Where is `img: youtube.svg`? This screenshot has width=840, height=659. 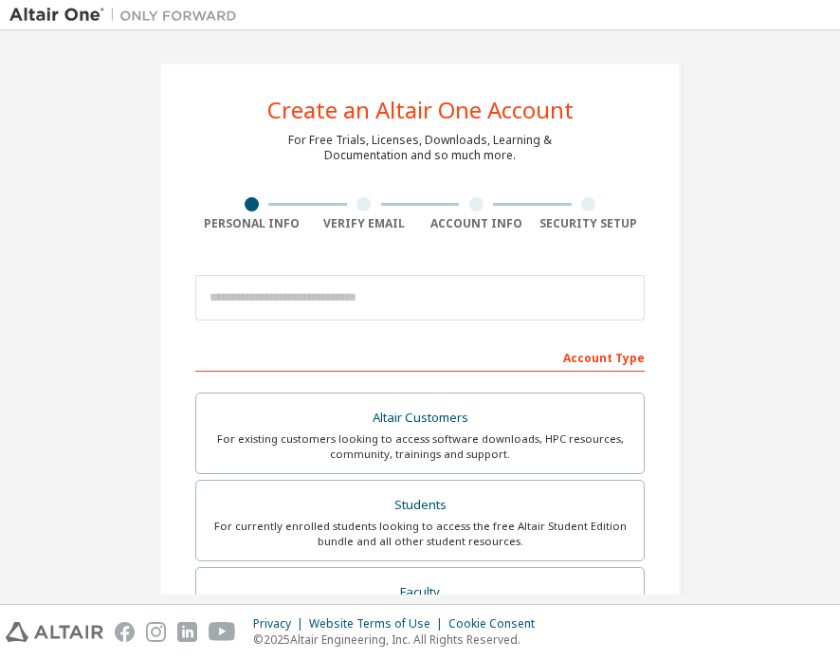
img: youtube.svg is located at coordinates (222, 632).